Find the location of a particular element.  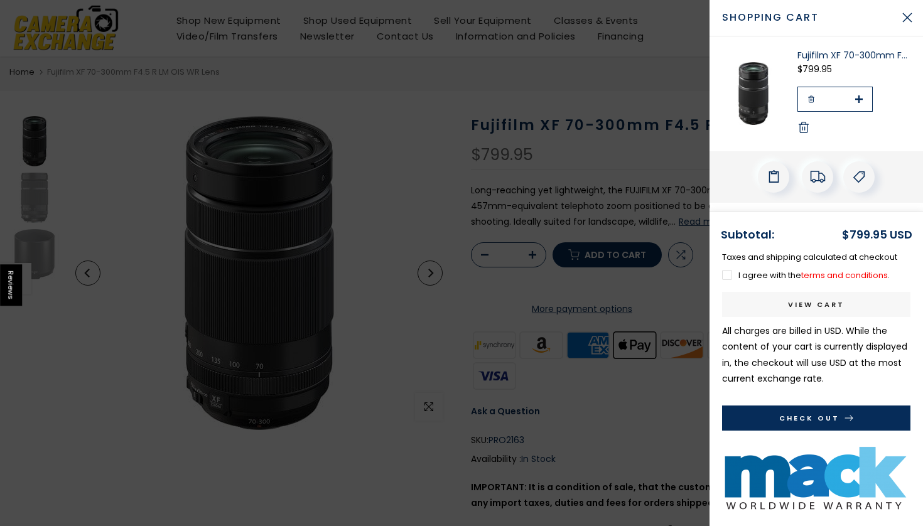

p: All charges are billed in USD. While the content of your cart is currently displayed in , the che... is located at coordinates (817, 355).